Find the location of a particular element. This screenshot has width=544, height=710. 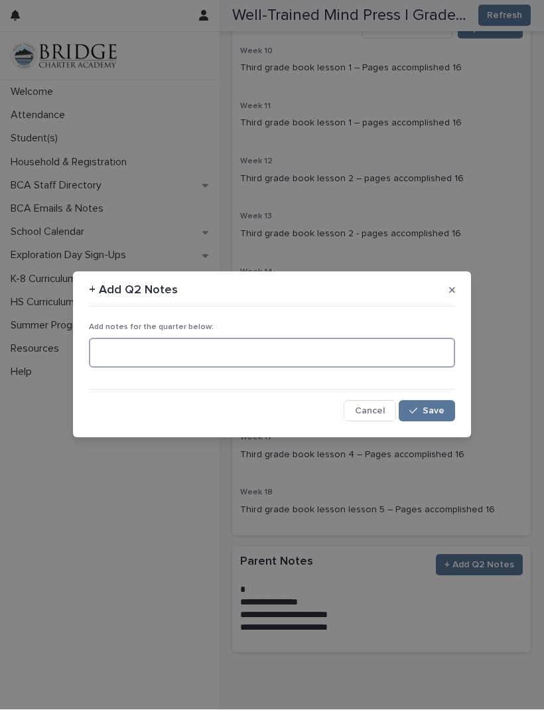

button: Cancel is located at coordinates (370, 412).